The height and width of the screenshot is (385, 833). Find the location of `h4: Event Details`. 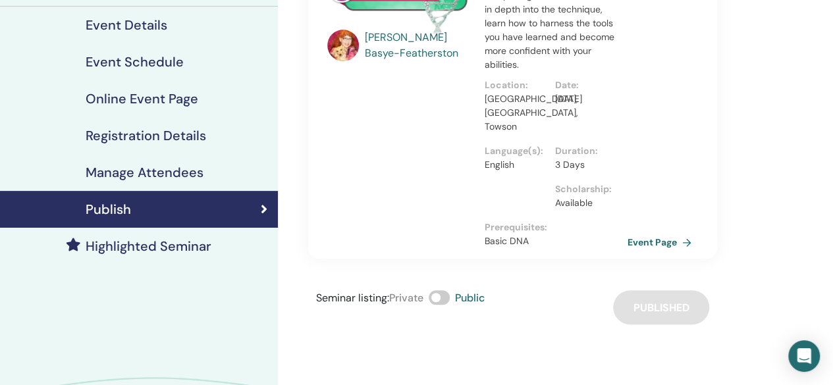

h4: Event Details is located at coordinates (126, 25).